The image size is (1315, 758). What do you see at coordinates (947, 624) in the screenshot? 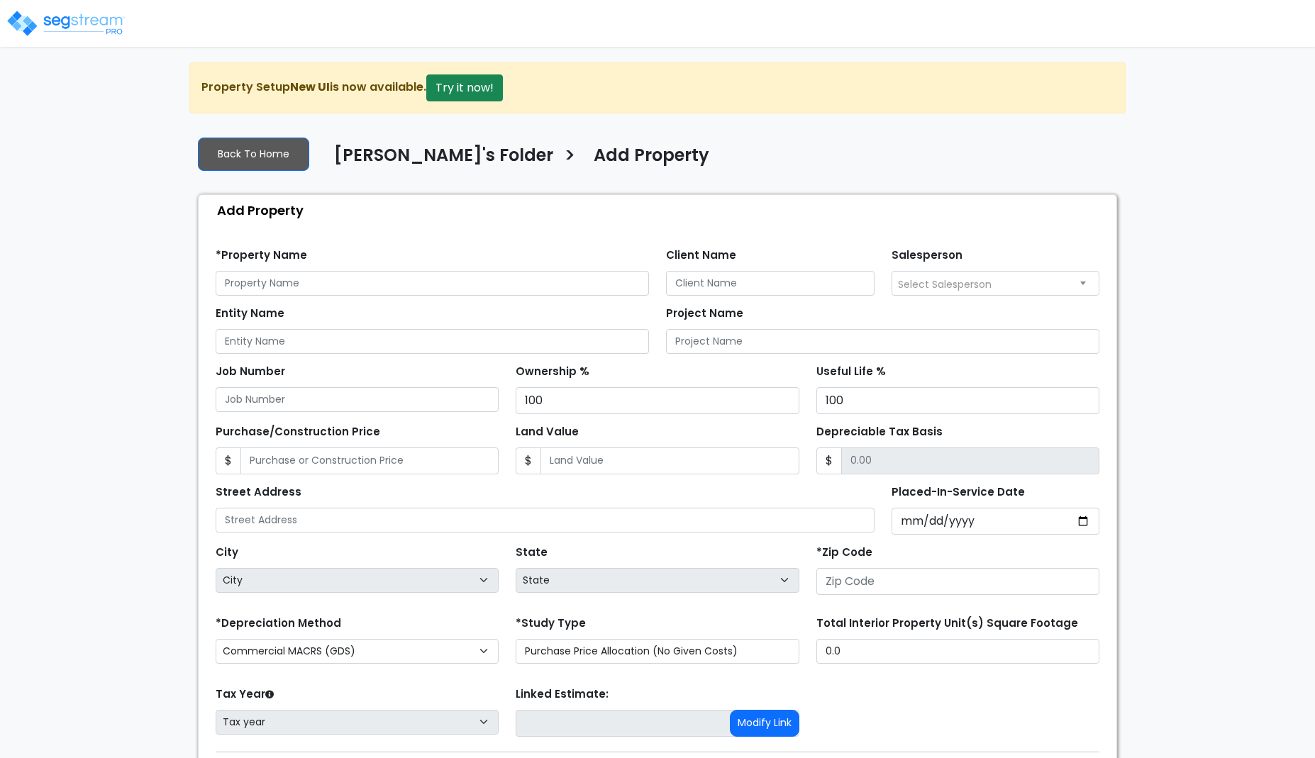
I see `label: Total Interior Property Unit(s) Square Footage` at bounding box center [947, 624].